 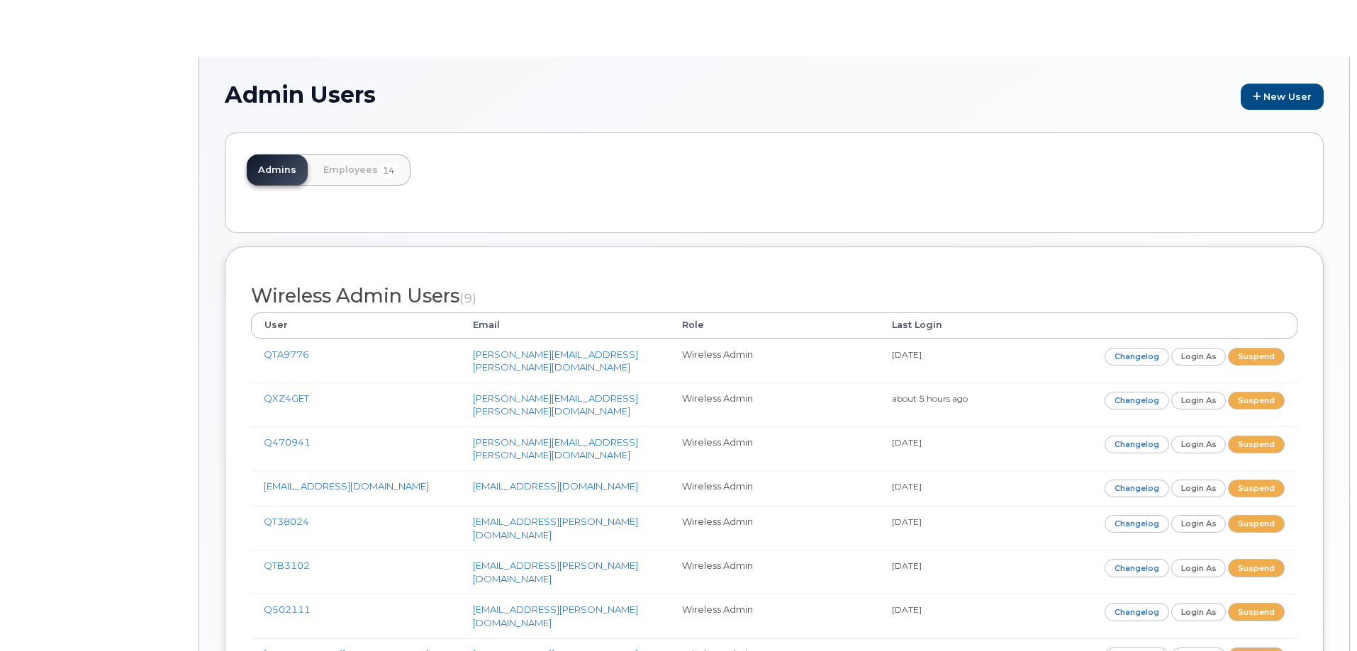 I want to click on h2: Wireless Admin Users, so click(x=774, y=296).